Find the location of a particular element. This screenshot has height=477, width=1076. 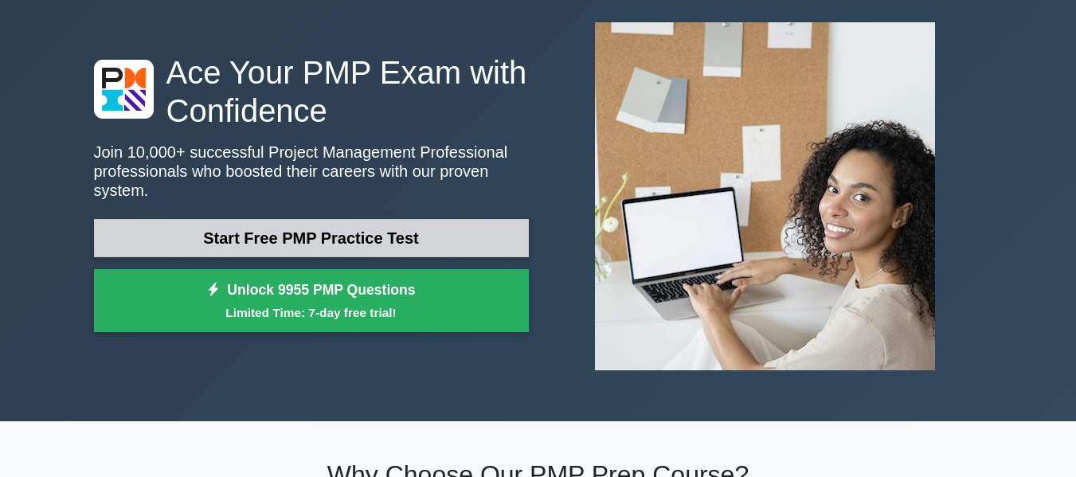

p: Join 10,000+ successful Project Management Professional professionals who boosted their careers w... is located at coordinates (312, 171).